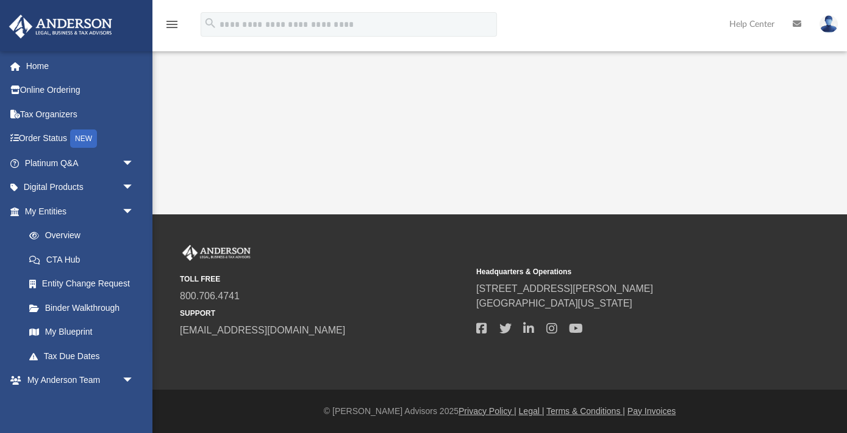 This screenshot has height=433, width=847. What do you see at coordinates (81, 187) in the screenshot?
I see `a: Digital Productsarrow_drop_down` at bounding box center [81, 187].